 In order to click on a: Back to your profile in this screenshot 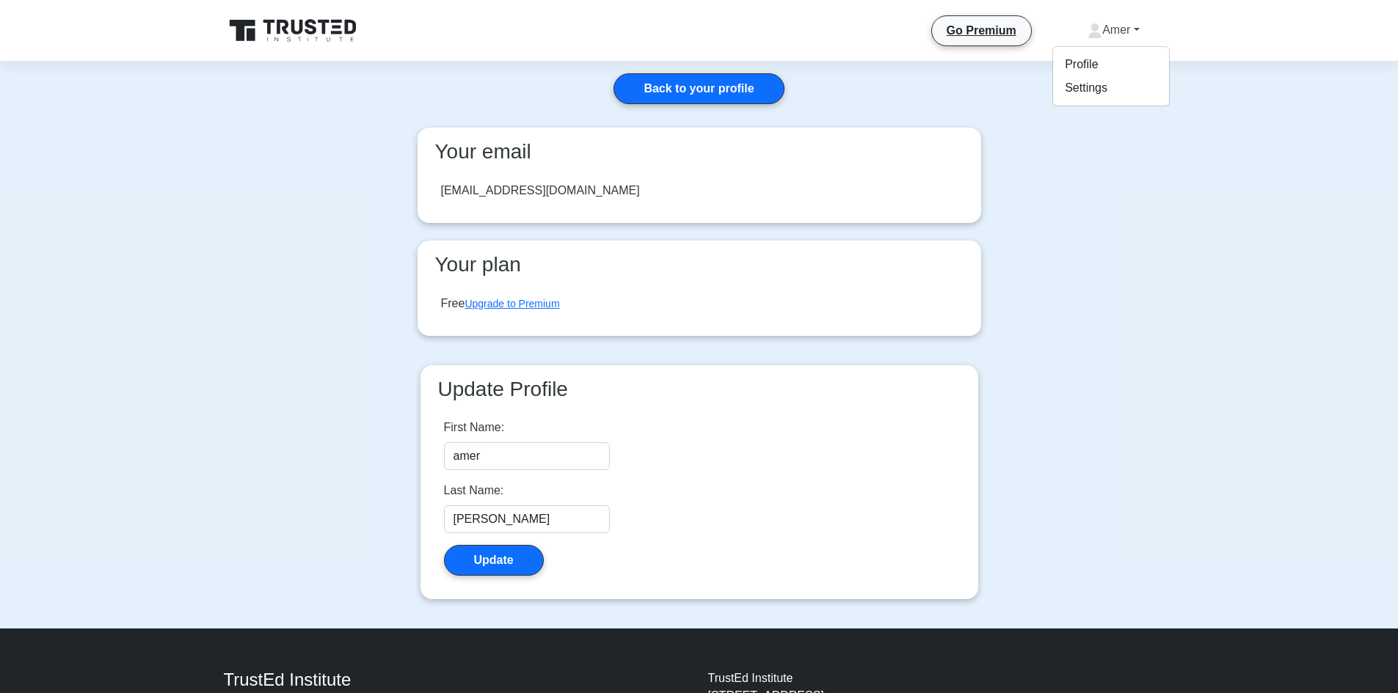, I will do `click(698, 89)`.